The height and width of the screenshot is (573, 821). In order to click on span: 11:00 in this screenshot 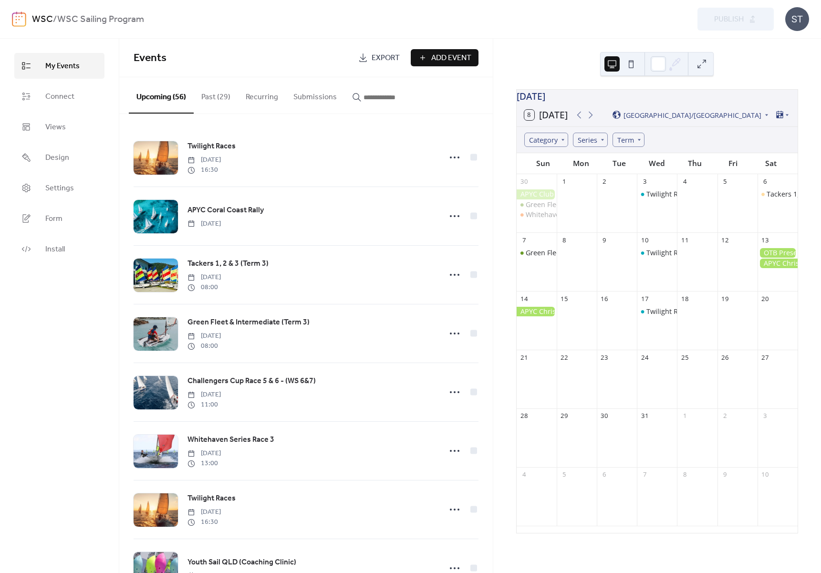, I will do `click(204, 405)`.